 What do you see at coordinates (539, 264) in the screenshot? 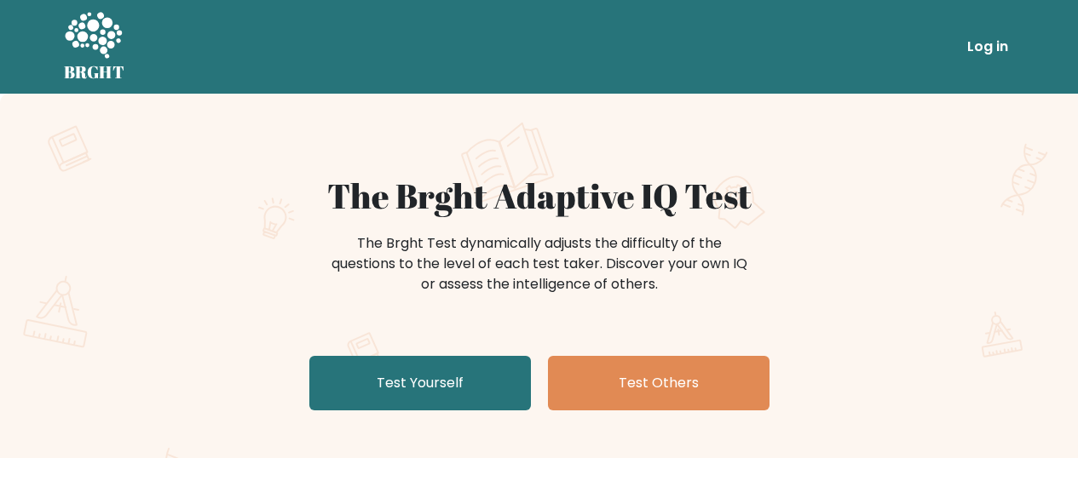
I see `div: The Brght Test dynamically adjusts the difficulty of the questions to the level of each test take...` at bounding box center [539, 264].